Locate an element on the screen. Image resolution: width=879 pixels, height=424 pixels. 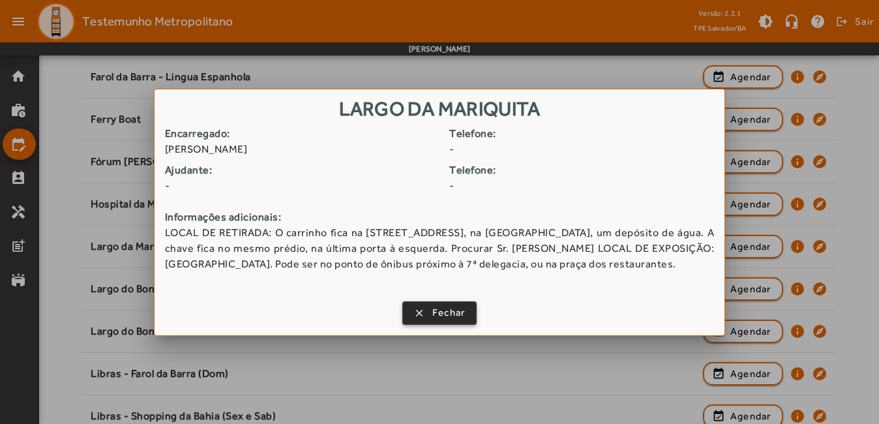
strong: Ajudante: is located at coordinates (302, 170).